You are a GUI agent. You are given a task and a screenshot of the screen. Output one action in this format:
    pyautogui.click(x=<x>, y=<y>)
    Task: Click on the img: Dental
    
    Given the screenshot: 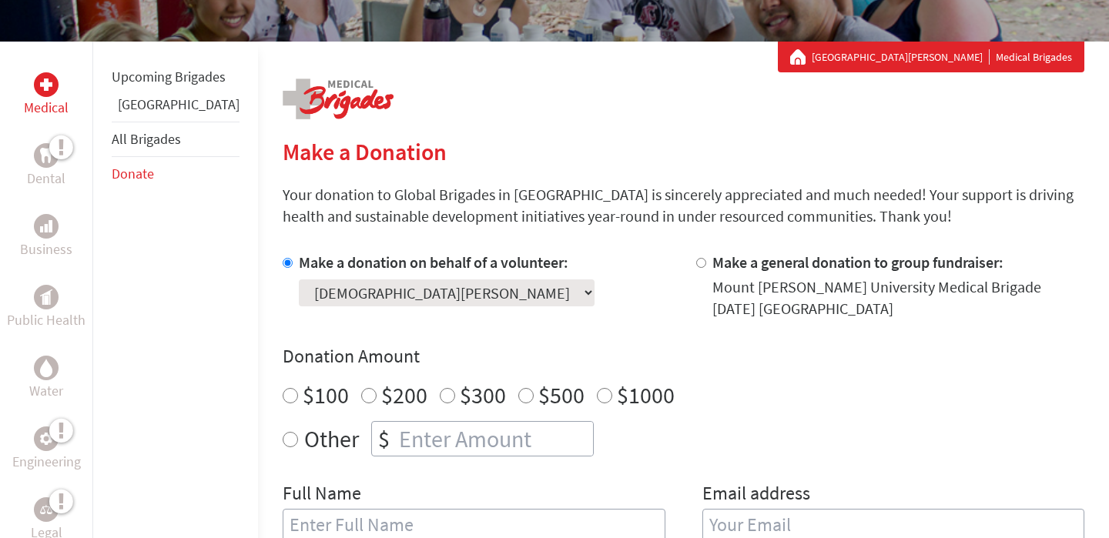 What is the action you would take?
    pyautogui.click(x=46, y=155)
    